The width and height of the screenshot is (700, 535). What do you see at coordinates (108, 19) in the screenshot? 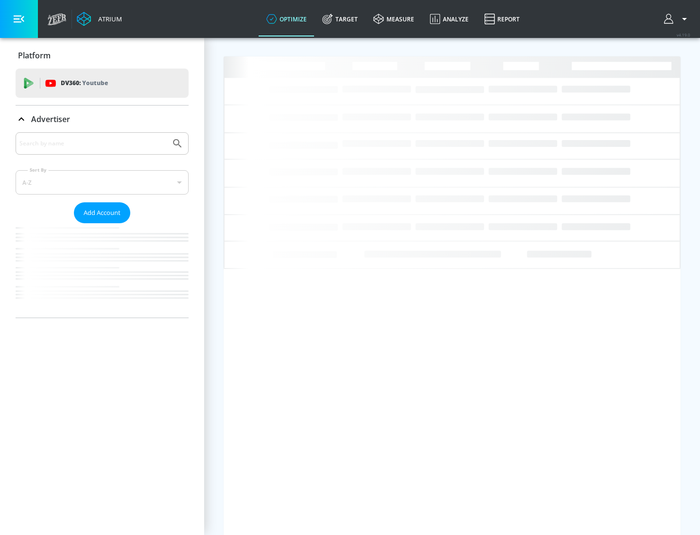
I see `div: Atrium` at bounding box center [108, 19].